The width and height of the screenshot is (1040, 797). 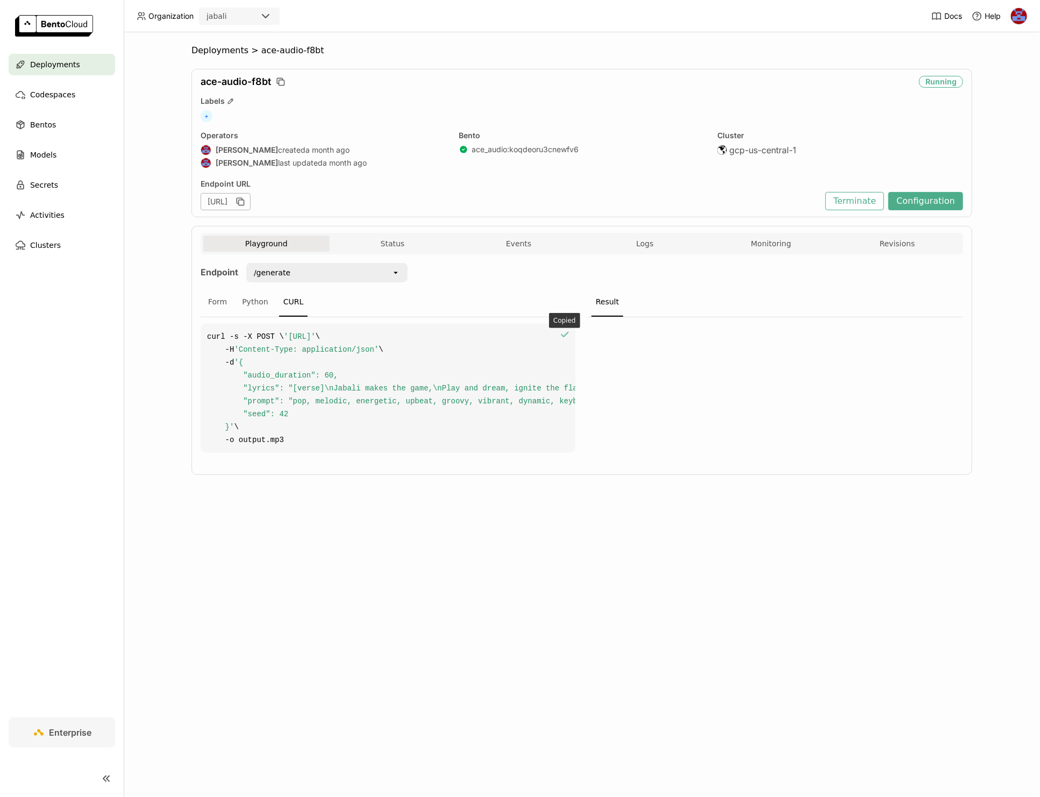 I want to click on button: Terminate, so click(x=854, y=201).